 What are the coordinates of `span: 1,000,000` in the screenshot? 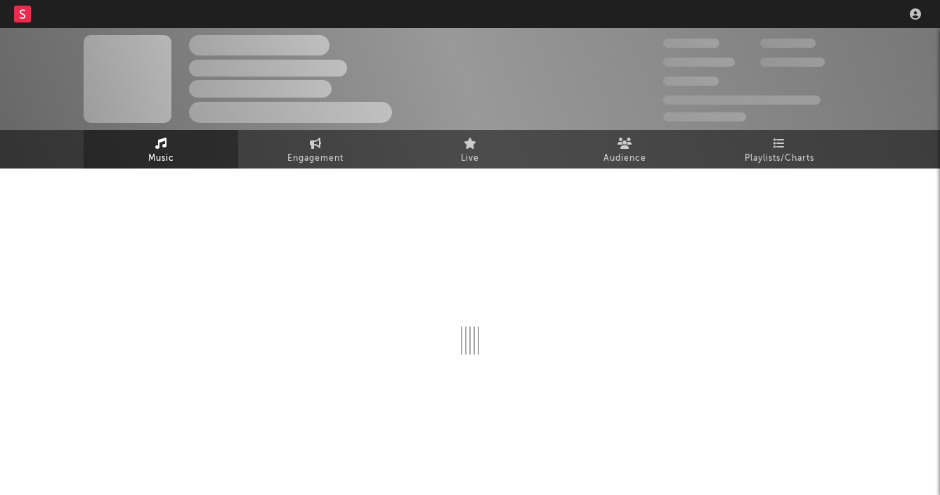 It's located at (793, 62).